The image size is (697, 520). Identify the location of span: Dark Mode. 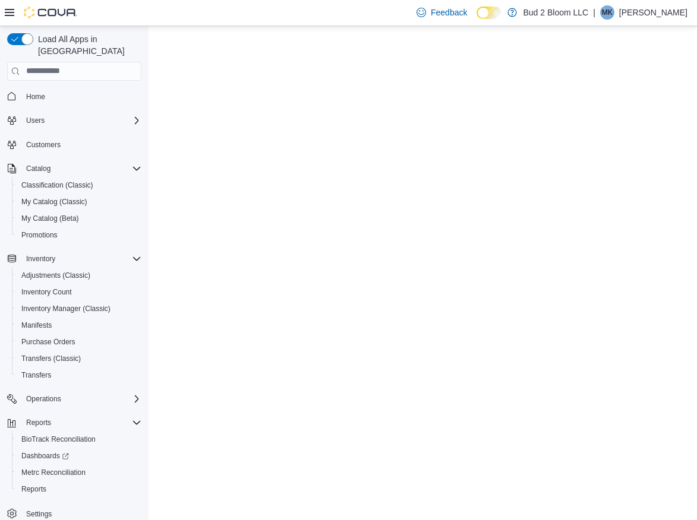
(476, 19).